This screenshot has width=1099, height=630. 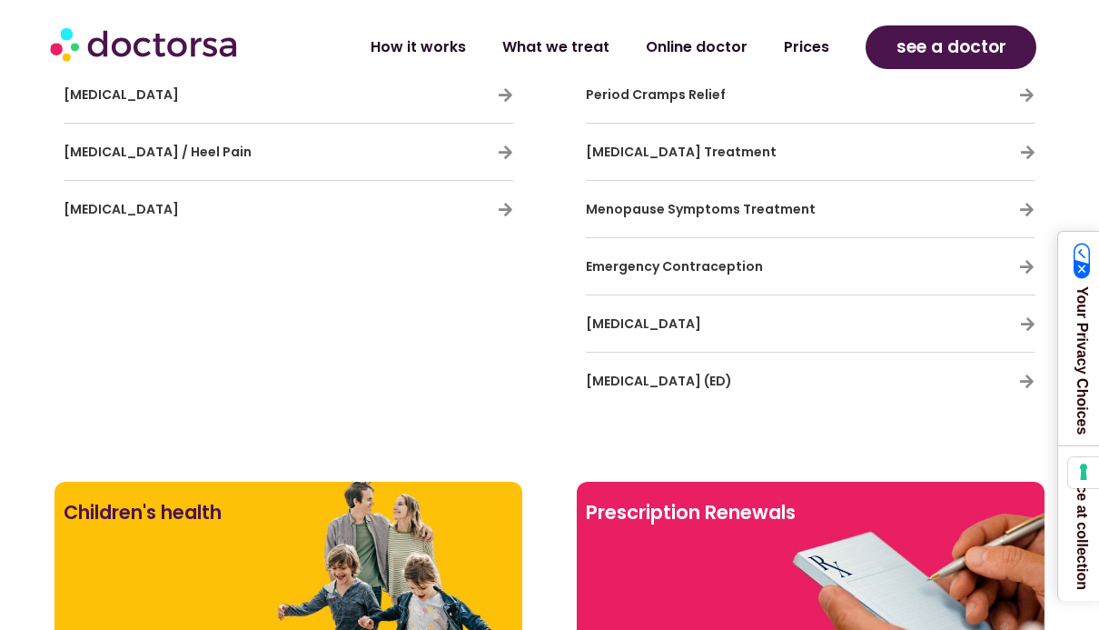 What do you see at coordinates (807, 47) in the screenshot?
I see `a: Prices` at bounding box center [807, 47].